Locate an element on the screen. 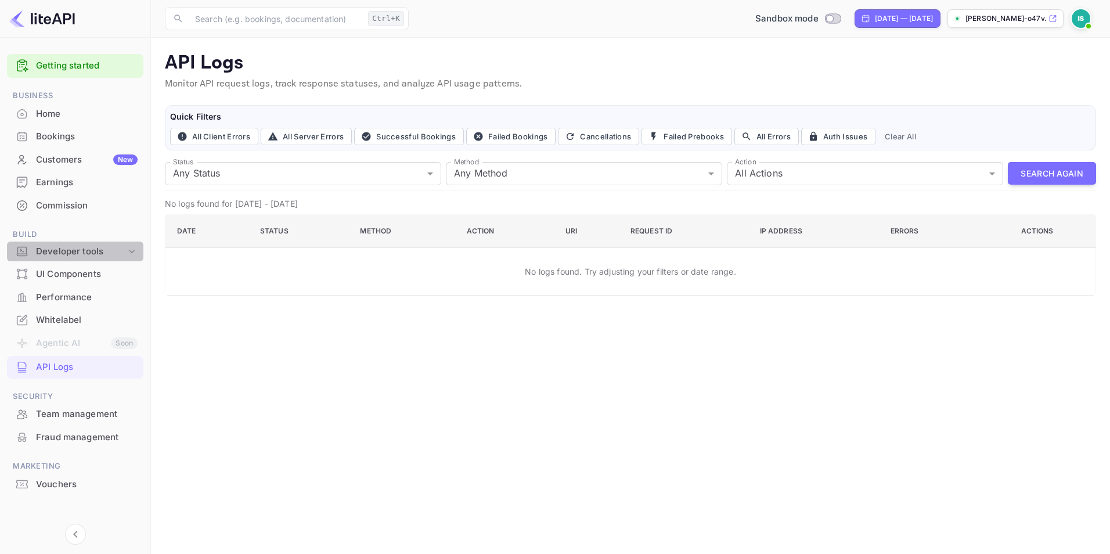  button: Failed Bookings is located at coordinates (511, 136).